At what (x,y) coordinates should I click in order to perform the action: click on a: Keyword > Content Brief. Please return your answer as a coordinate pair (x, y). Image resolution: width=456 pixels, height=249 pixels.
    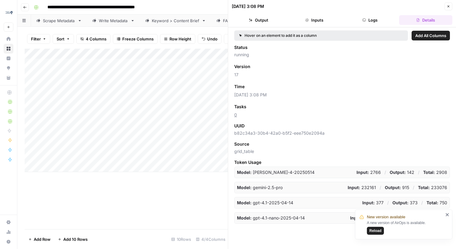
    Looking at the image, I should click on (176, 21).